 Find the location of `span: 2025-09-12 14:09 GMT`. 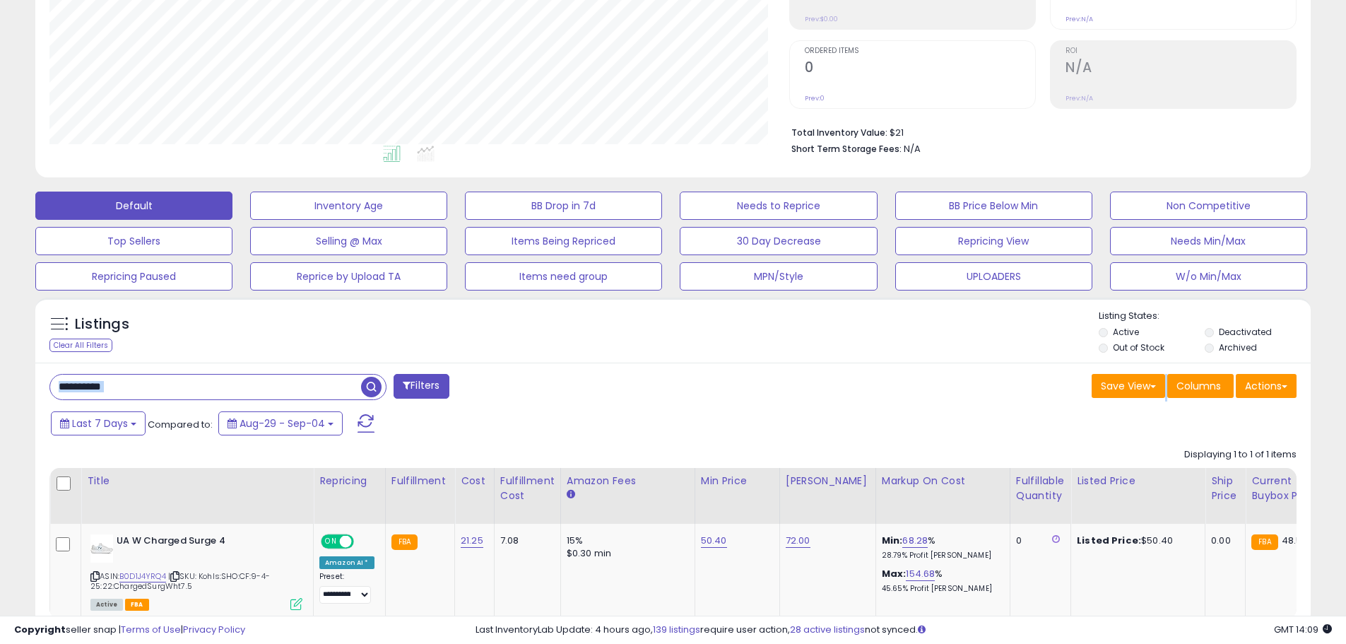

span: 2025-09-12 14:09 GMT is located at coordinates (1303, 629).